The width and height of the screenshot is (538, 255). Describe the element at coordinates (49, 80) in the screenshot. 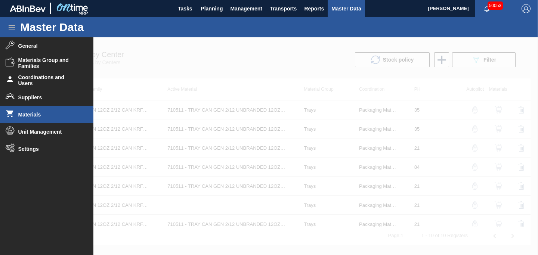

I see `span: Coordinations and Users` at that location.